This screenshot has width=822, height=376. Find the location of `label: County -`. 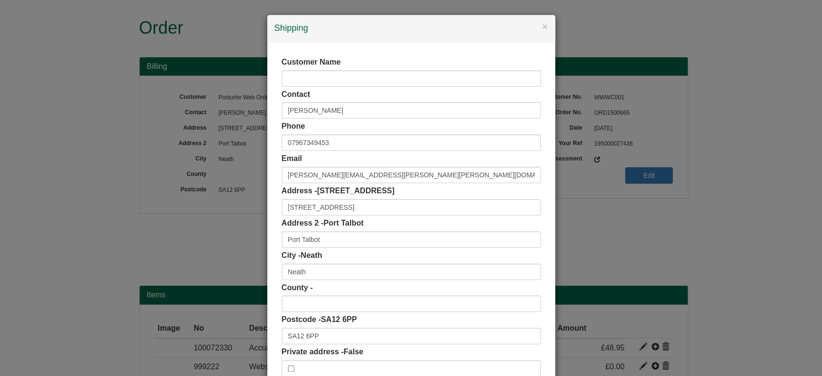

label: County - is located at coordinates (297, 288).